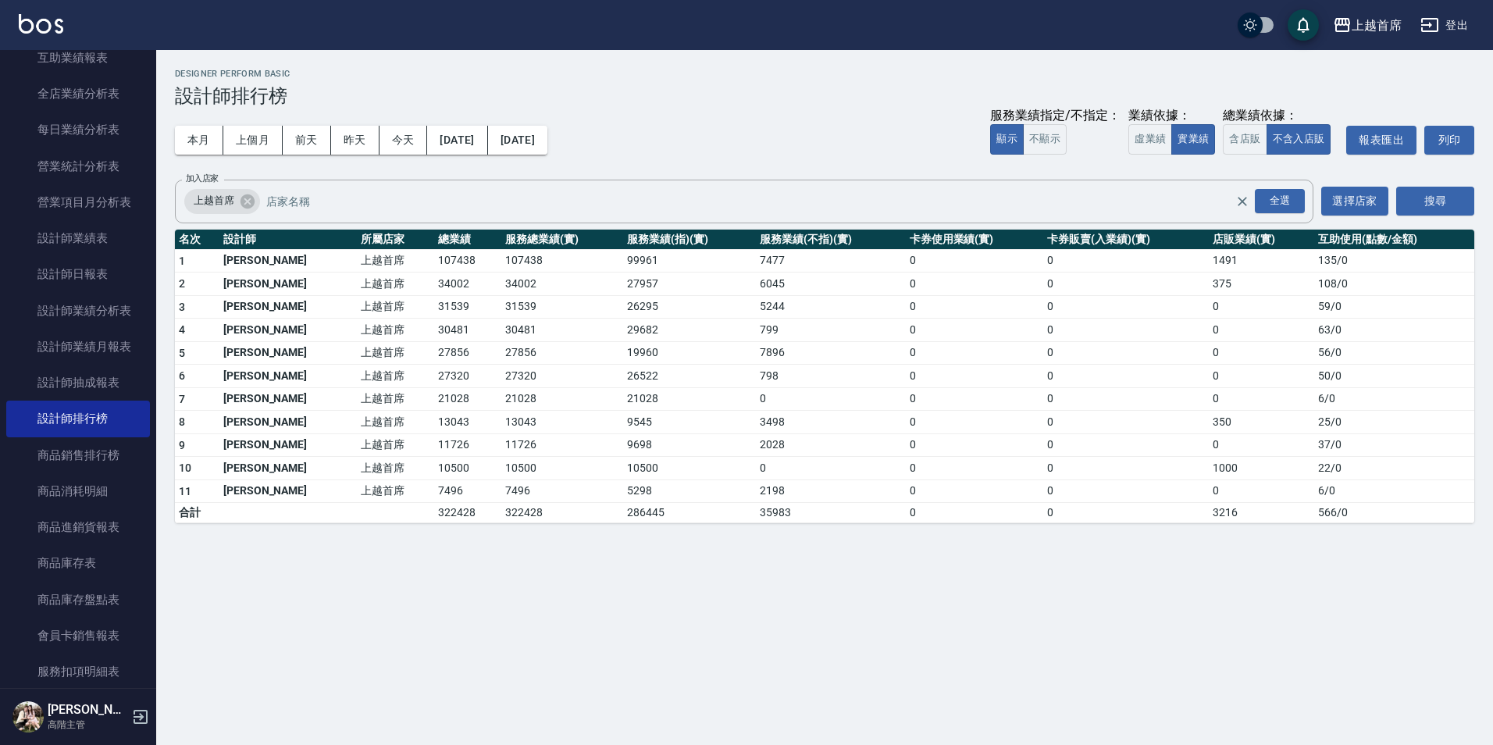 The height and width of the screenshot is (745, 1493). What do you see at coordinates (1280, 116) in the screenshot?
I see `div: 總業績依據：` at bounding box center [1280, 116].